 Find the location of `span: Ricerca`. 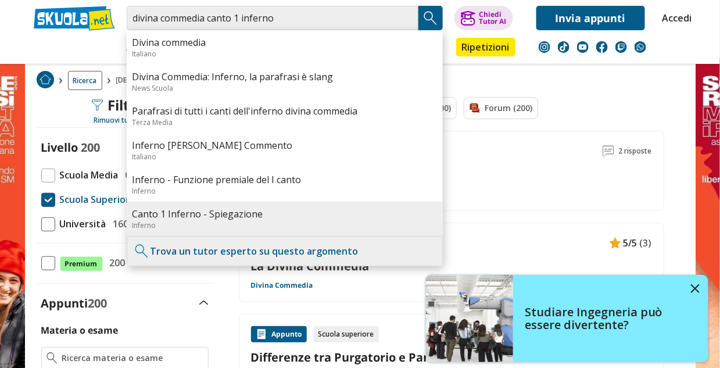

span: Ricerca is located at coordinates (85, 80).